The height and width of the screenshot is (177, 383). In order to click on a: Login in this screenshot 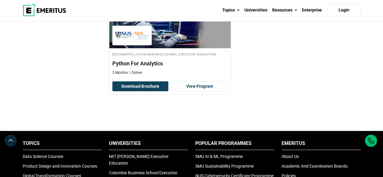, I will do `click(344, 10)`.